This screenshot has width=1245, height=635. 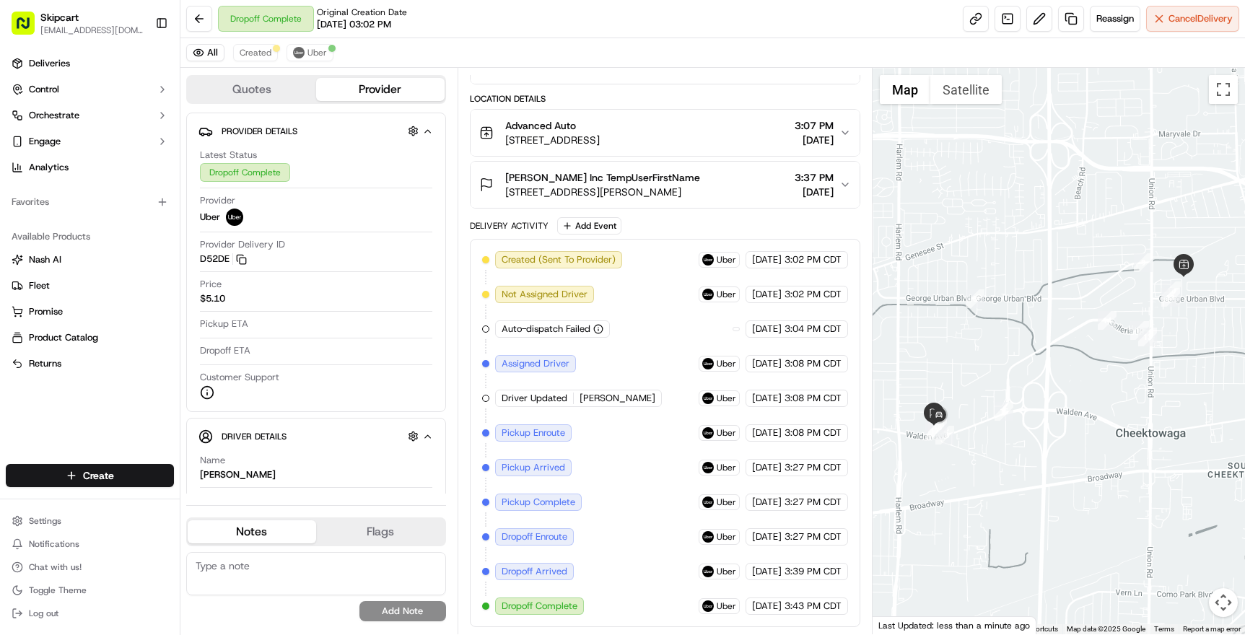 What do you see at coordinates (900, 625) in the screenshot?
I see `img: Google` at bounding box center [900, 625].